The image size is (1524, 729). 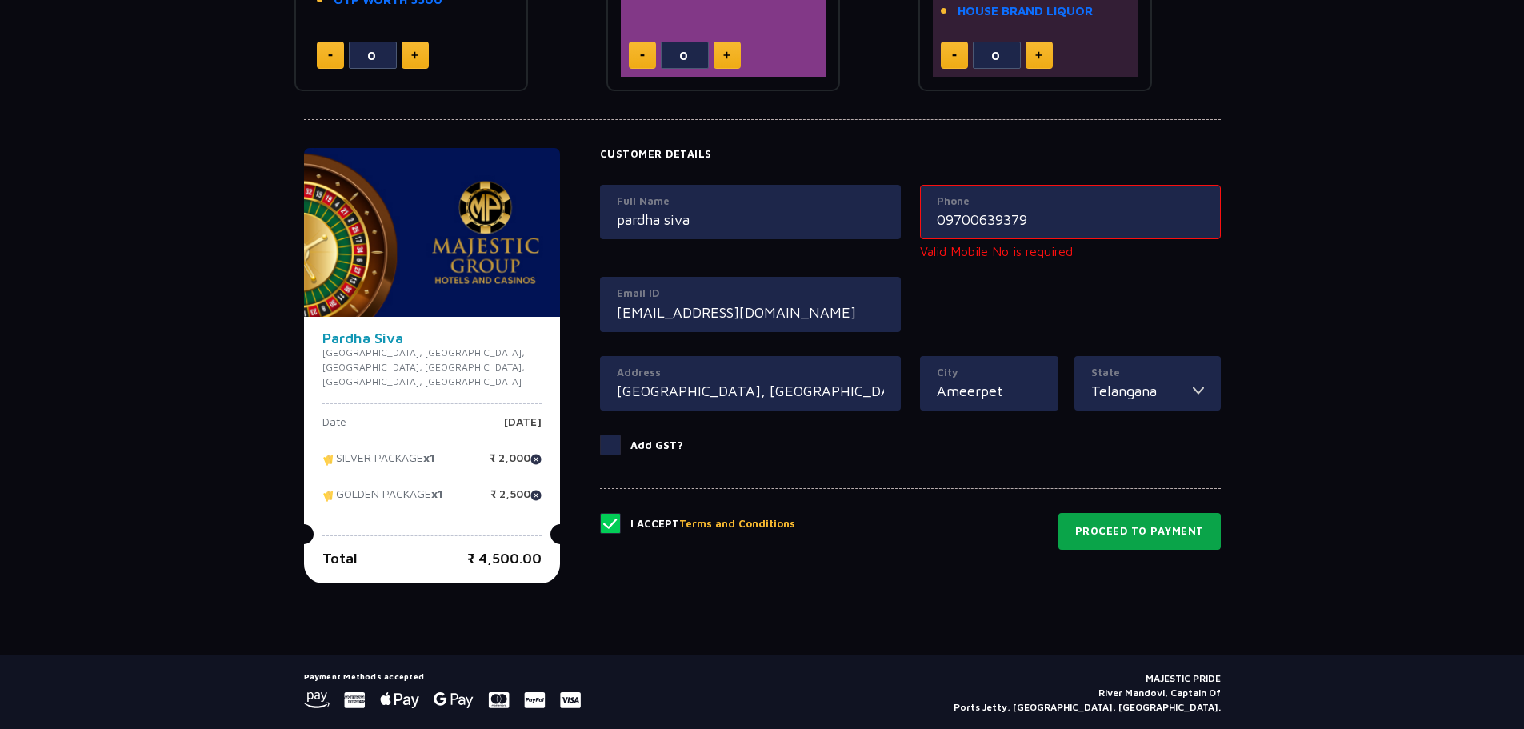 I want to click on h4: Customer Details, so click(x=911, y=154).